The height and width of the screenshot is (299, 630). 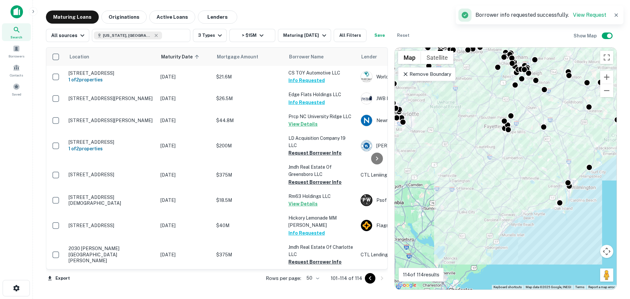 What do you see at coordinates (249, 57) in the screenshot?
I see `th: Mortgage Amount` at bounding box center [249, 57].